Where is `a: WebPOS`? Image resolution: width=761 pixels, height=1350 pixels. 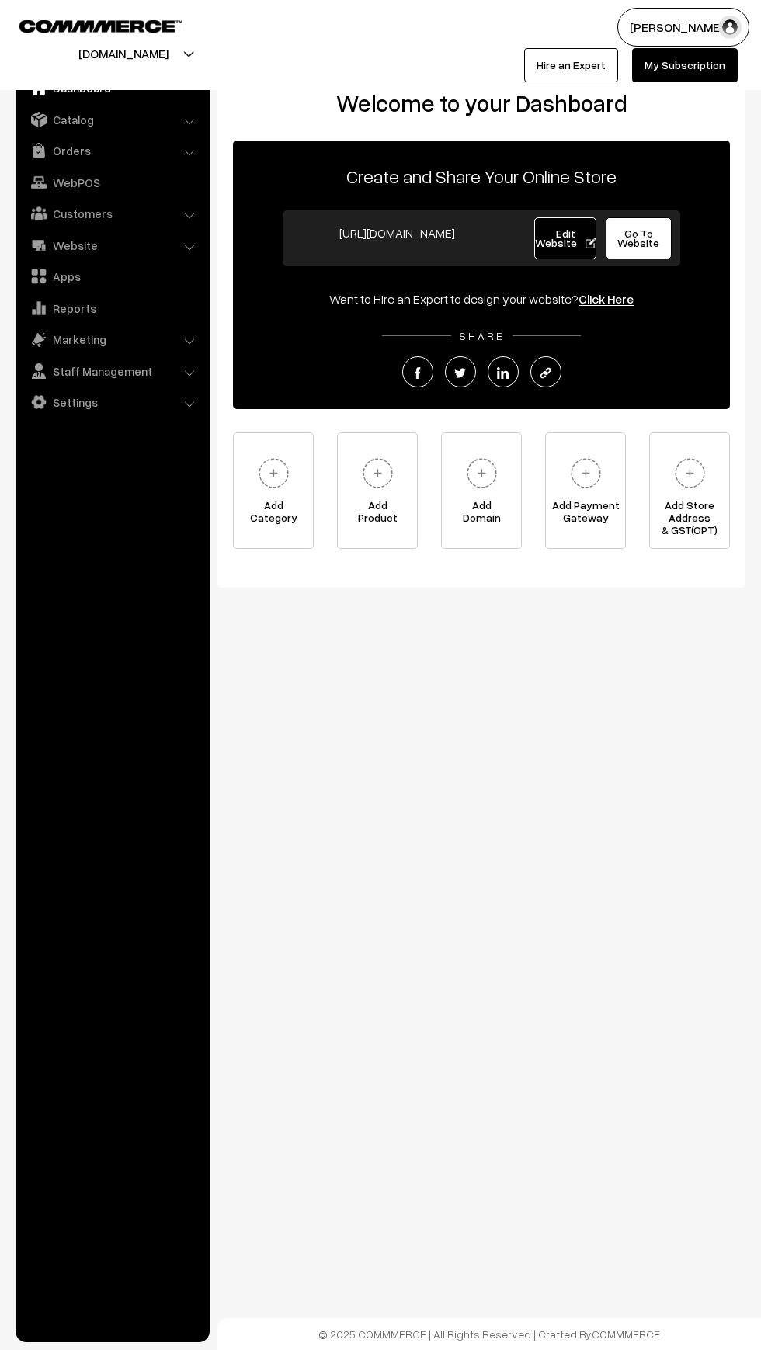 a: WebPOS is located at coordinates (112, 182).